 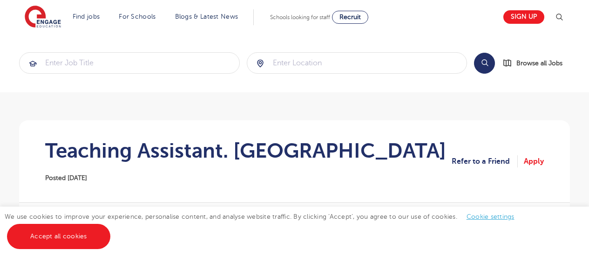 I want to click on a: Blogs & Latest News, so click(x=207, y=16).